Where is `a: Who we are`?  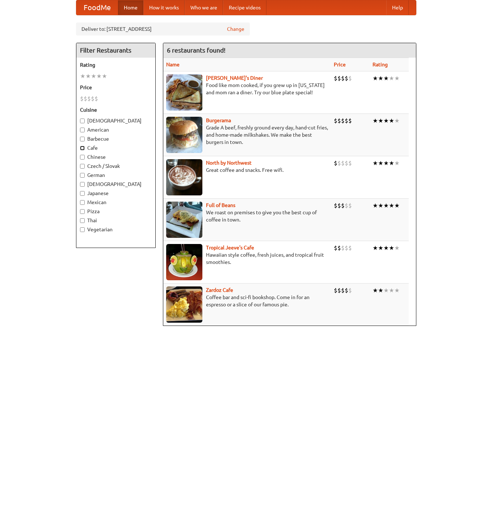
a: Who we are is located at coordinates (204, 8).